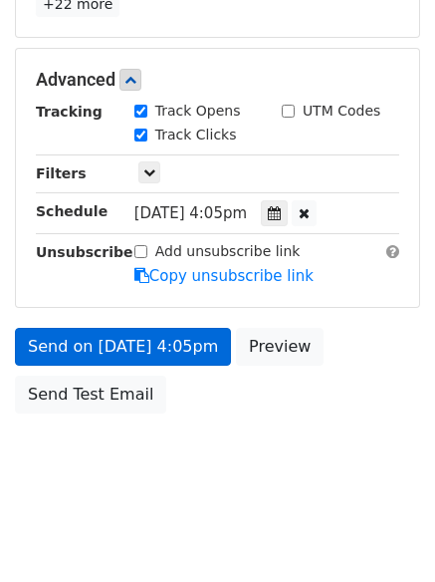 This screenshot has width=435, height=582. Describe the element at coordinates (217, 80) in the screenshot. I see `h5: Advanced` at that location.